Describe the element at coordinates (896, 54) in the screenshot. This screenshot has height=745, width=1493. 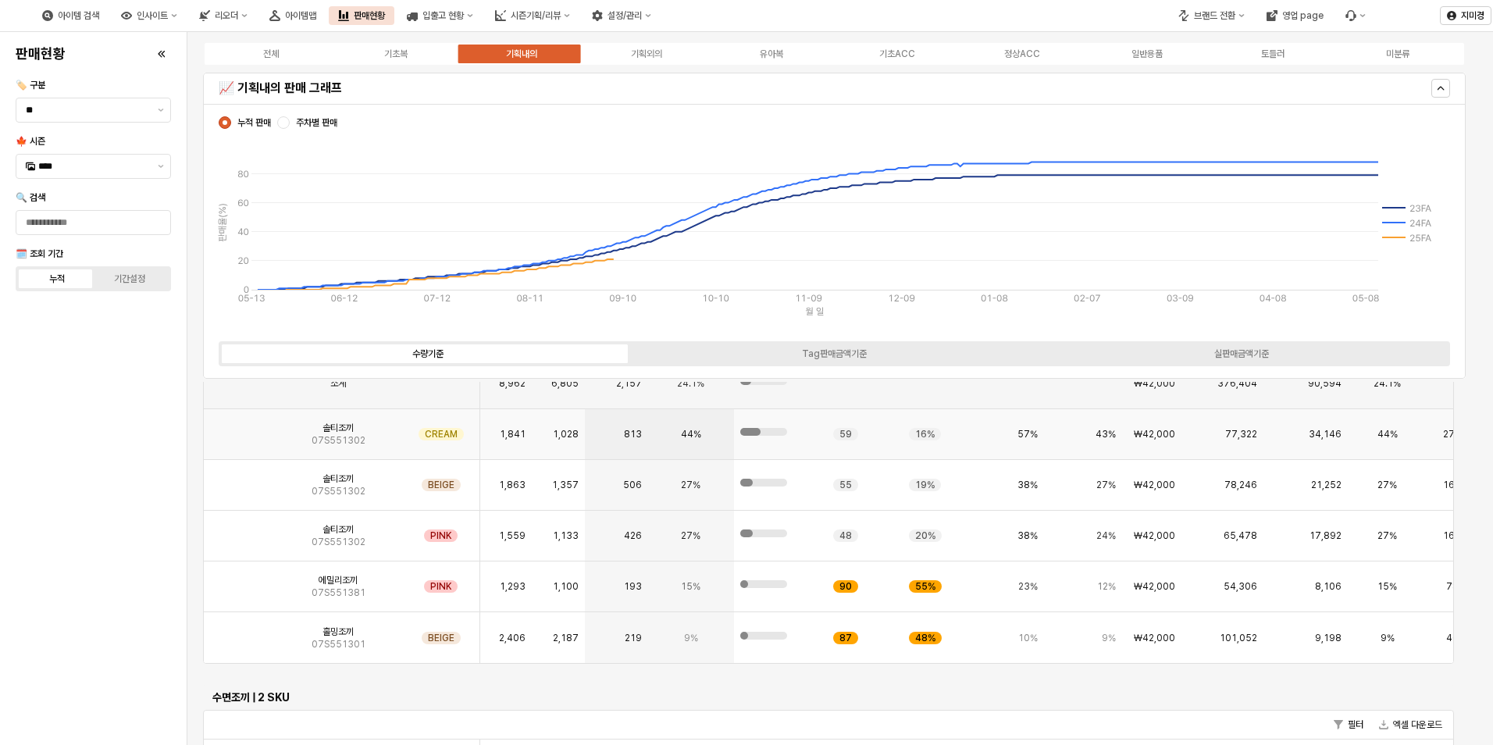
I see `label: 기초ACC` at that location.